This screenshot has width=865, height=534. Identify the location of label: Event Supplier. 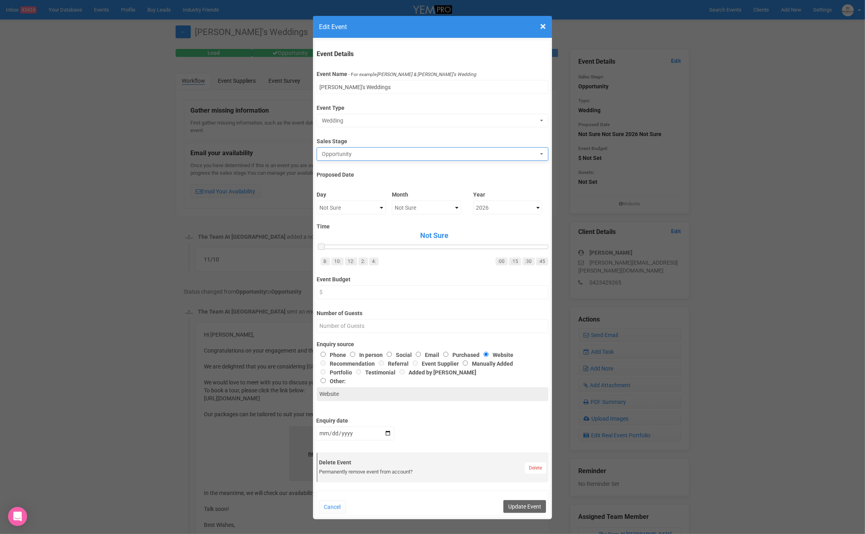
(434, 364).